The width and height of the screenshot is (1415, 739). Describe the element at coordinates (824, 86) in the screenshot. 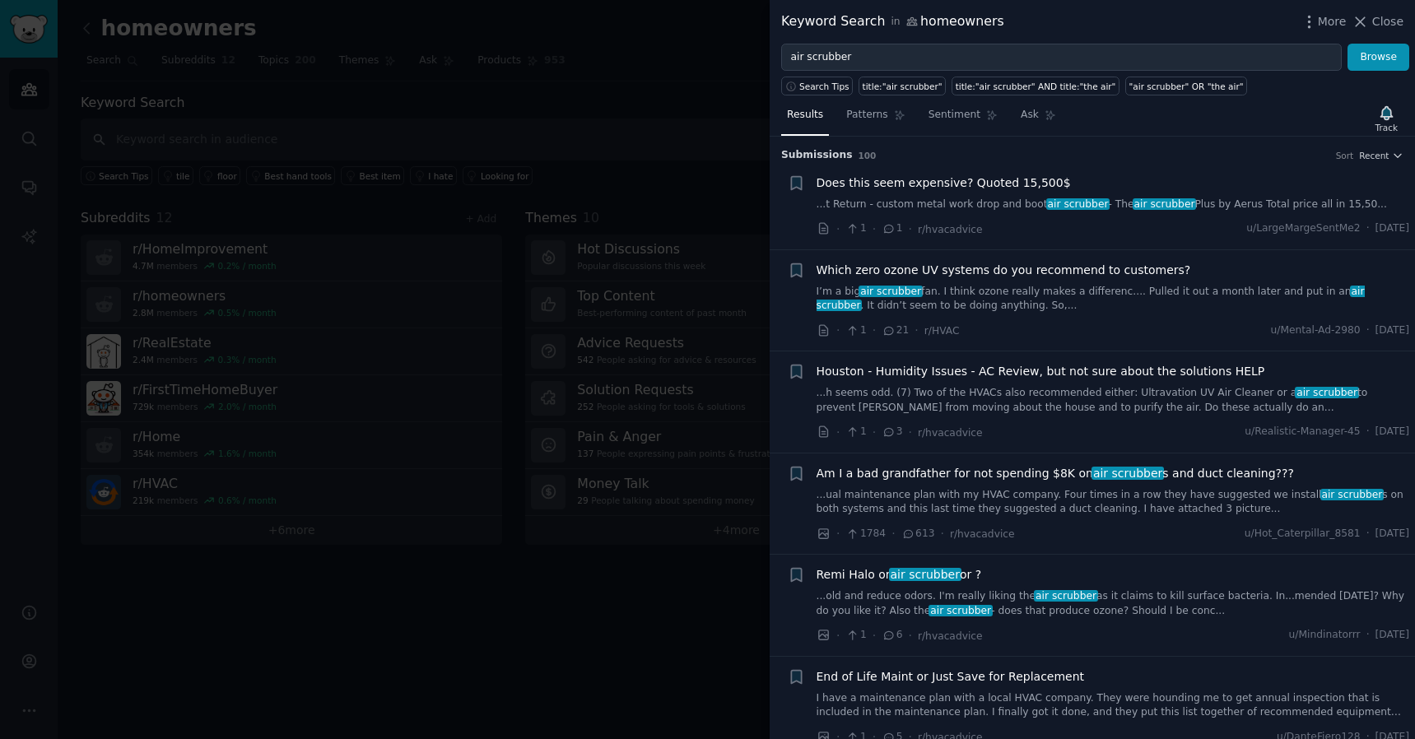

I see `span: Search Tips` at that location.